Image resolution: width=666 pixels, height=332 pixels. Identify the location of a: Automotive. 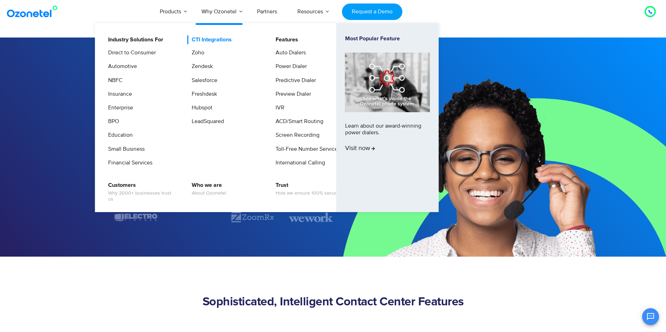
(121, 66).